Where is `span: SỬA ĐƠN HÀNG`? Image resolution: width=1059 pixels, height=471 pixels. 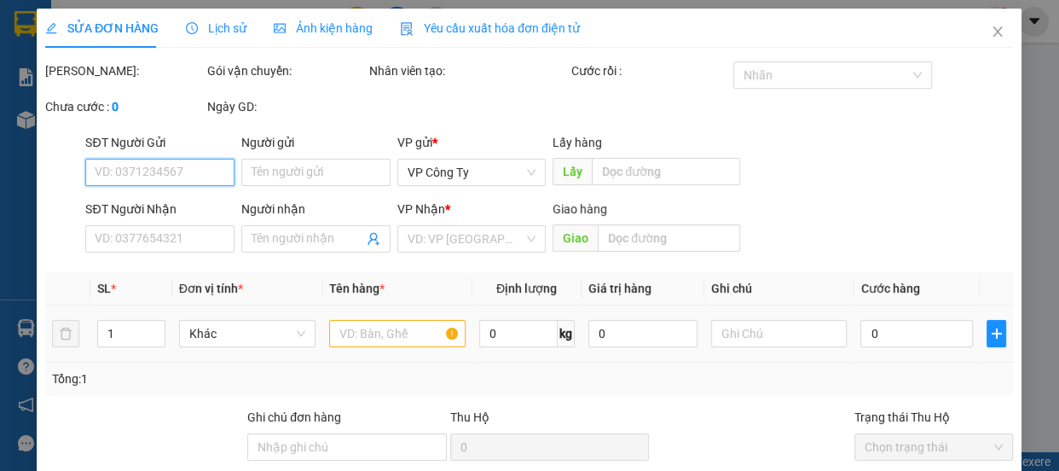 span: SỬA ĐƠN HÀNG is located at coordinates (101, 28).